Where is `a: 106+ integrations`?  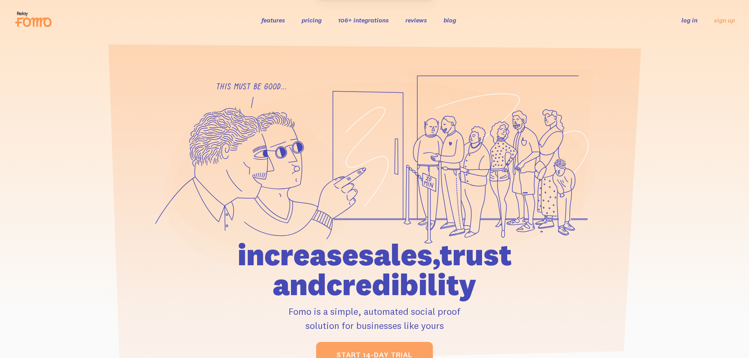 a: 106+ integrations is located at coordinates (363, 20).